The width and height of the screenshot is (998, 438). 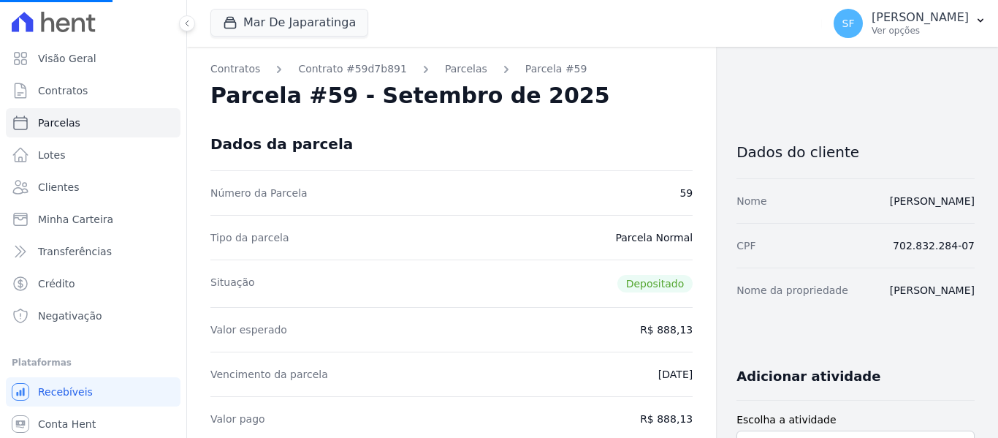 I want to click on label: Escolha a atividade, so click(x=856, y=419).